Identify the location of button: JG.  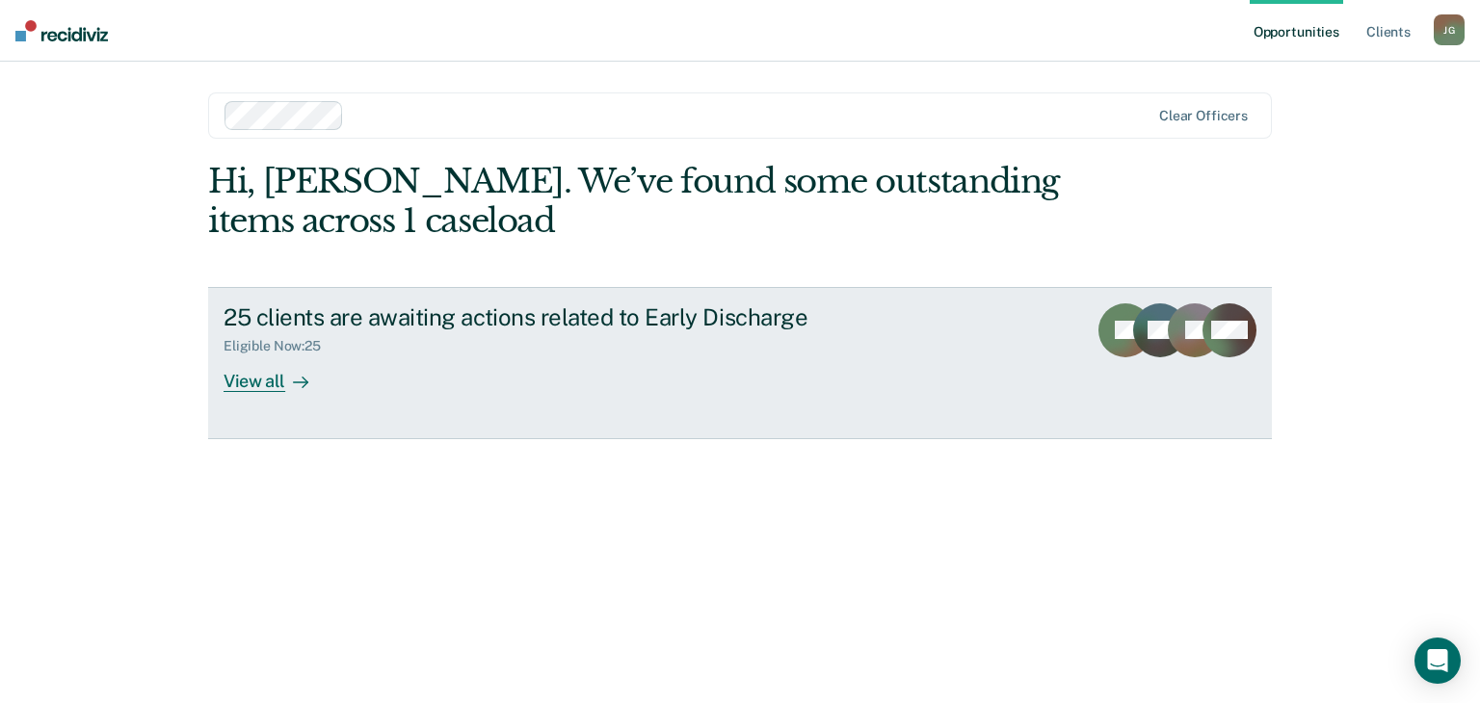
(1449, 30).